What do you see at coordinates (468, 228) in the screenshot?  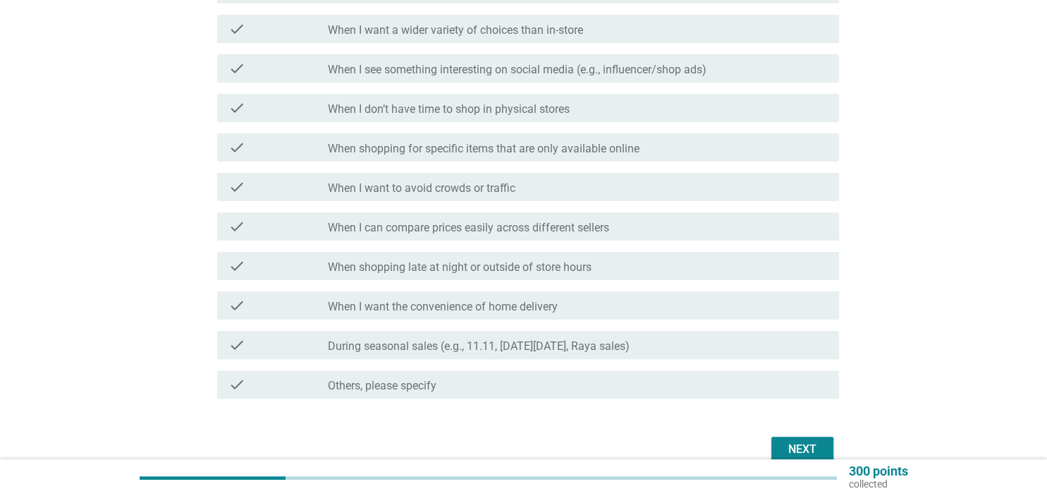 I see `label: When I can compare prices easily across different sellers` at bounding box center [468, 228].